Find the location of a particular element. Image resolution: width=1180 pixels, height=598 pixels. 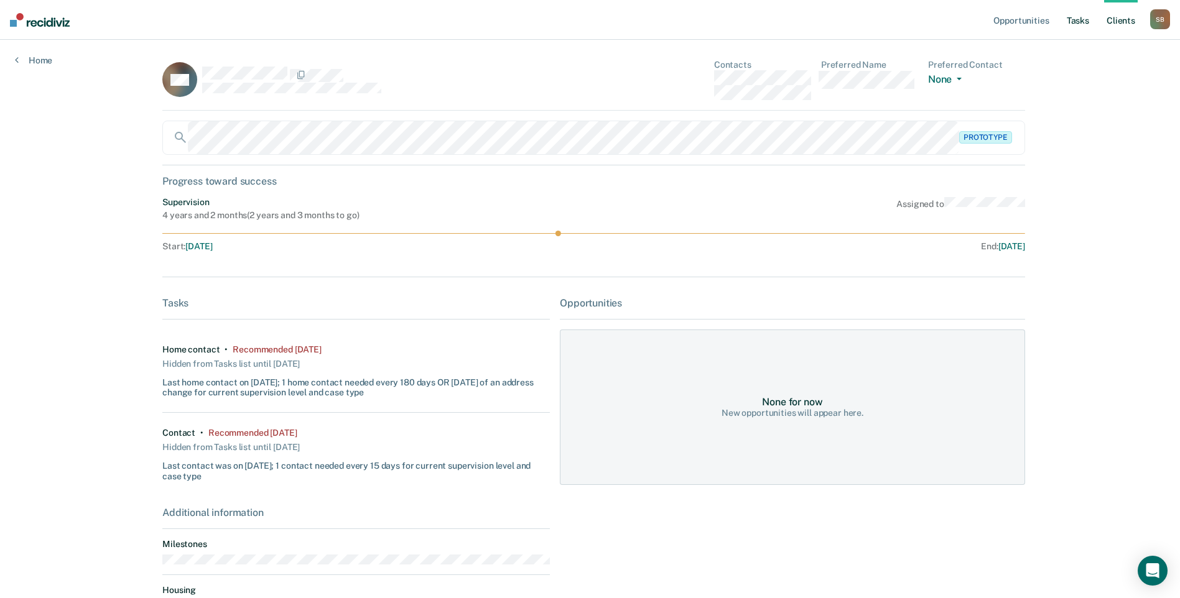

dt: Milestones is located at coordinates (356, 544).